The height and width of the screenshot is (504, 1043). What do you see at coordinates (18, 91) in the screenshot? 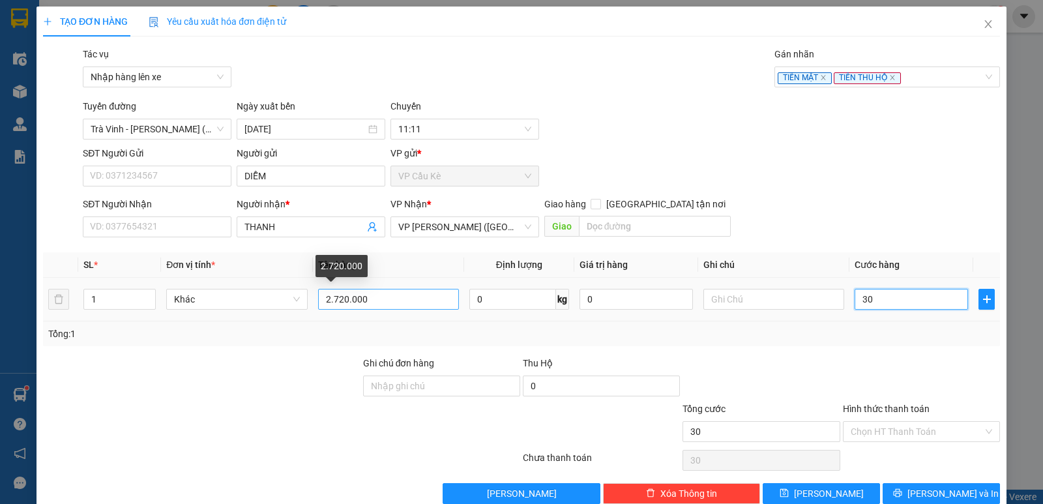
I see `span: GIAO:` at bounding box center [18, 91].